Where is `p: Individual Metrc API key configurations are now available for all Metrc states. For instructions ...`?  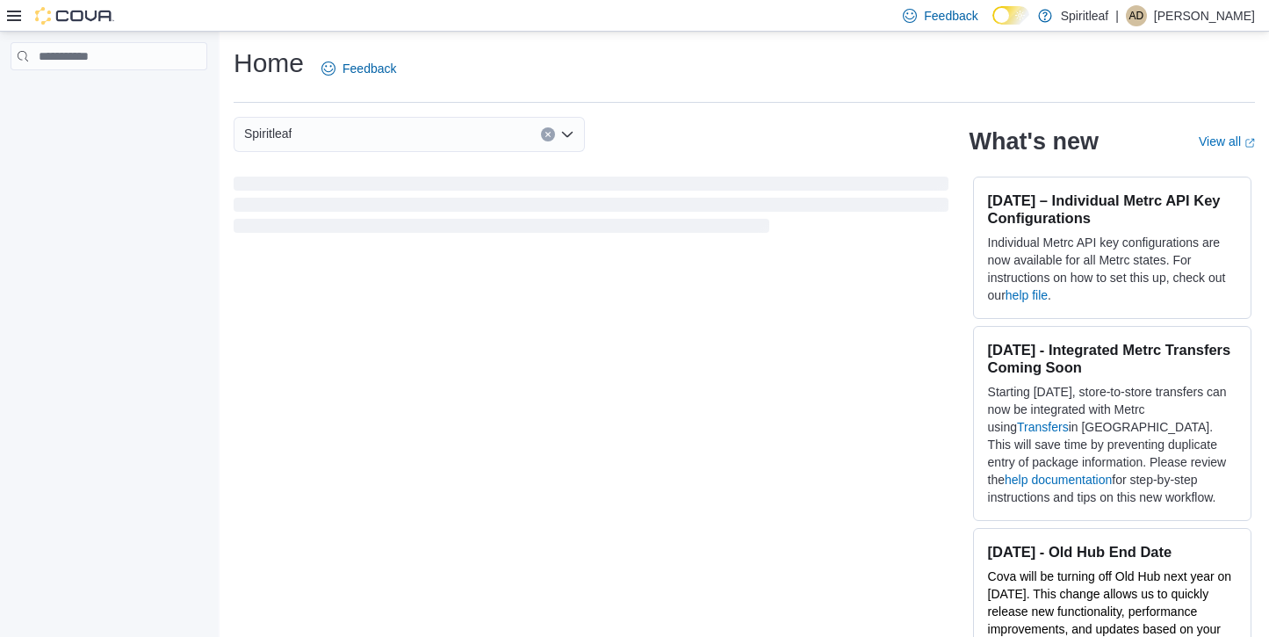 p: Individual Metrc API key configurations are now available for all Metrc states. For instructions ... is located at coordinates (1112, 269).